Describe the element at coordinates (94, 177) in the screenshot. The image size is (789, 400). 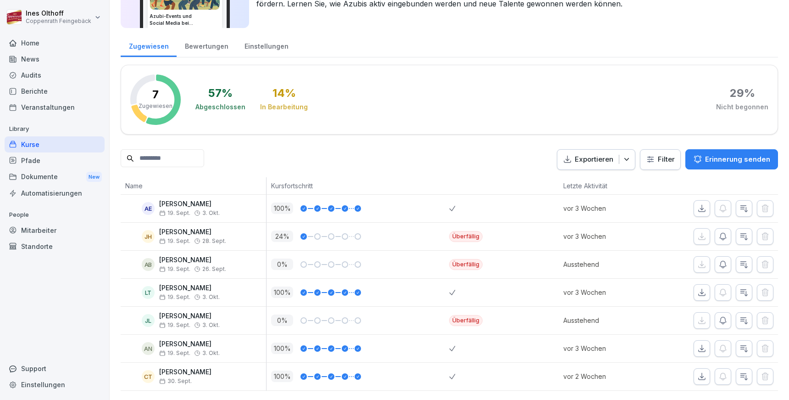
I see `div: New` at that location.